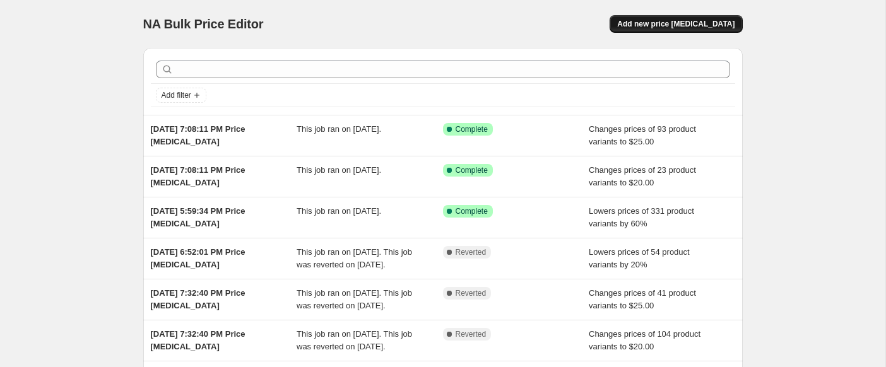  Describe the element at coordinates (644, 340) in the screenshot. I see `span: Changes prices of 104 product variants to $20.00` at that location.